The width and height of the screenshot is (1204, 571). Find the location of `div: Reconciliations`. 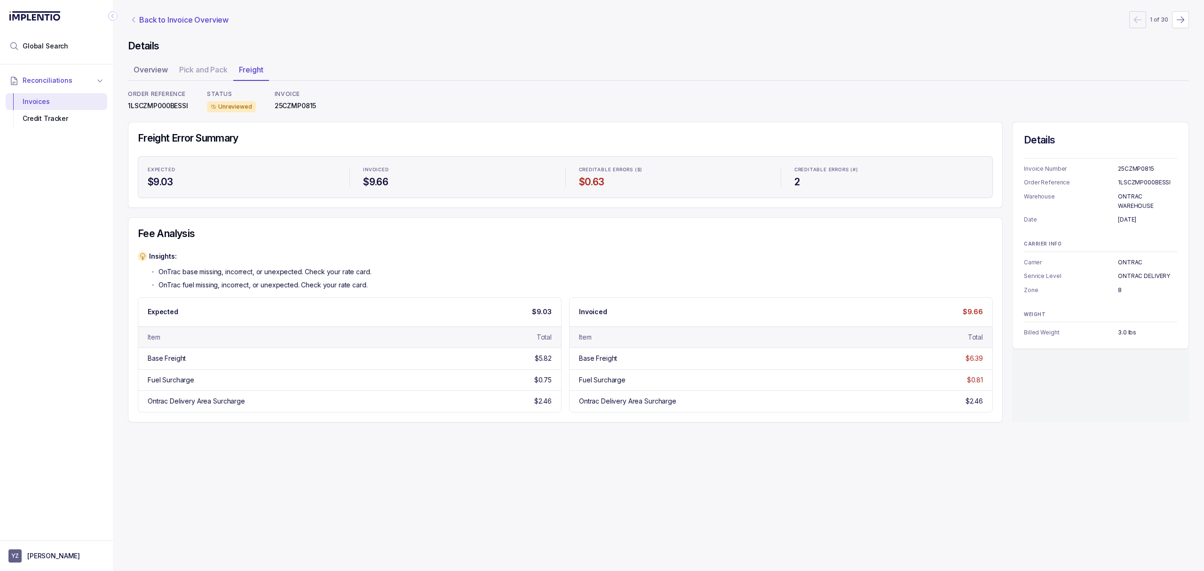

div: Reconciliations is located at coordinates (56, 110).